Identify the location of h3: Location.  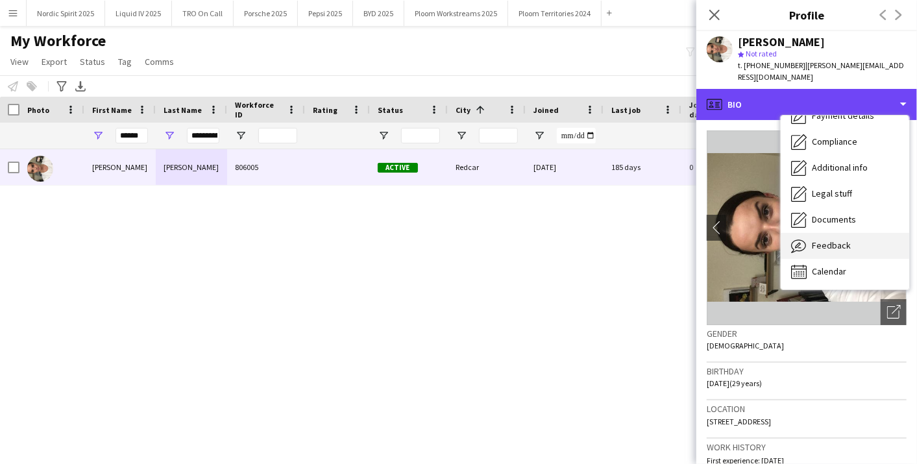
(807, 409).